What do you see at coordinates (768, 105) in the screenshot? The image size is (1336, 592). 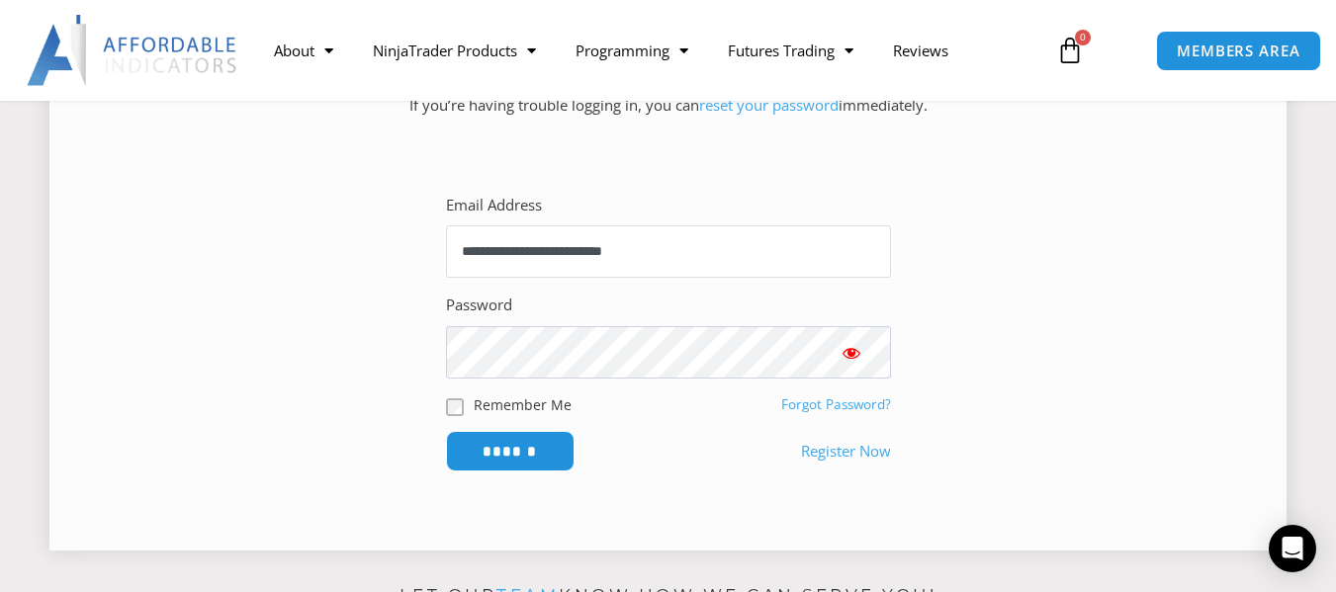 I see `a: reset your password` at bounding box center [768, 105].